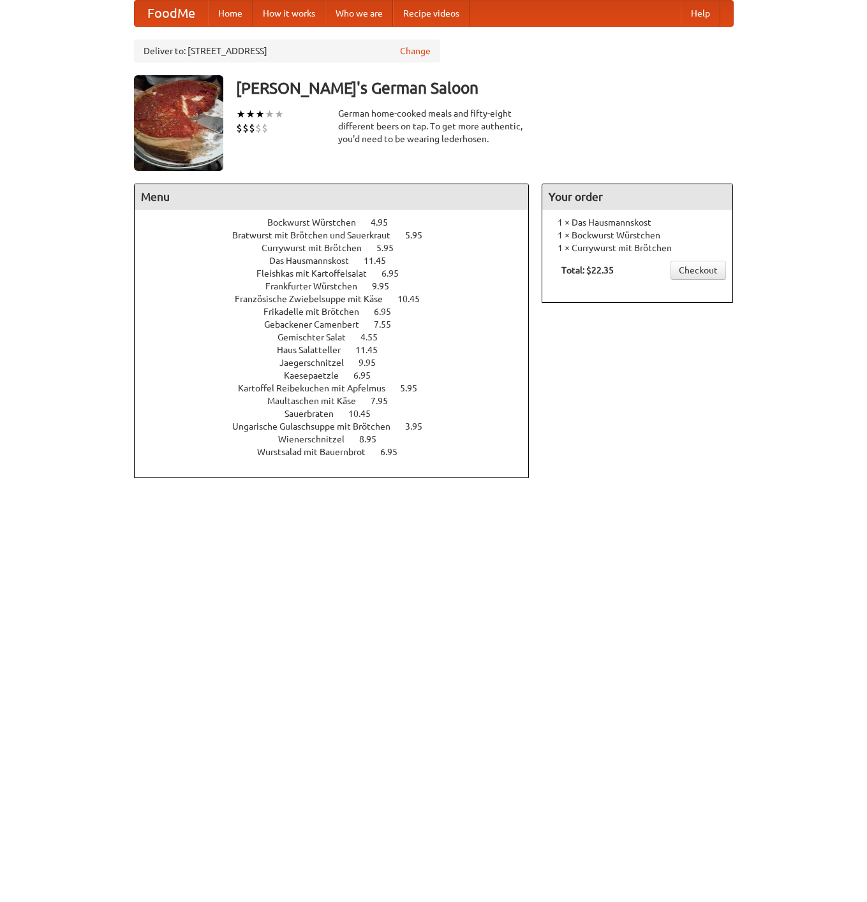  Describe the element at coordinates (315, 414) in the screenshot. I see `span: Sauerbraten` at that location.